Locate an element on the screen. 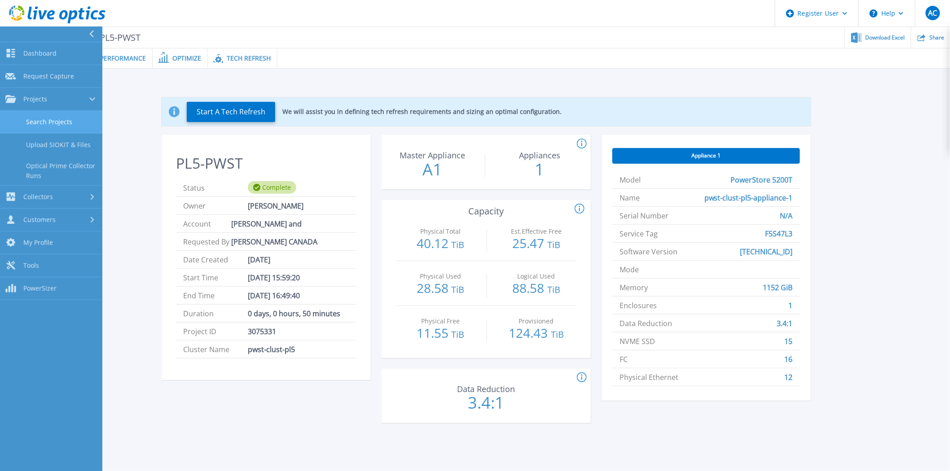  span: Performance is located at coordinates (123, 58).